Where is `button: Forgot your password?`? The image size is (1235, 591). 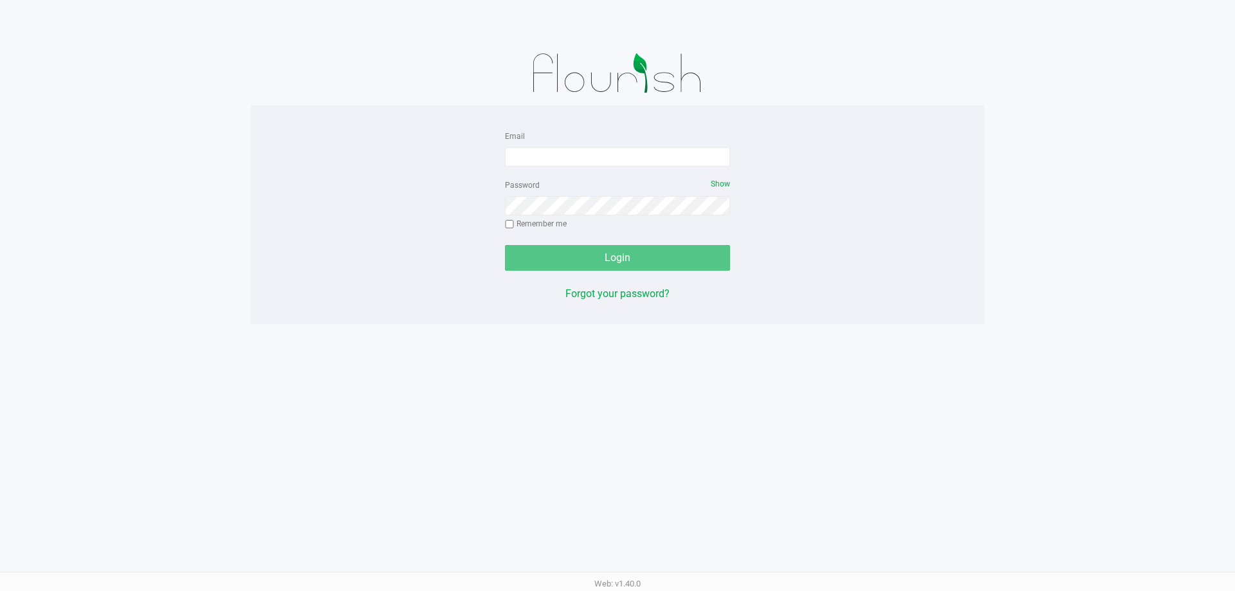 button: Forgot your password? is located at coordinates (617, 294).